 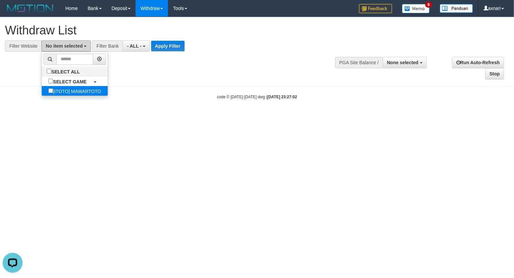 What do you see at coordinates (49, 71) in the screenshot?
I see `input: SELECT ALL` at bounding box center [49, 71].